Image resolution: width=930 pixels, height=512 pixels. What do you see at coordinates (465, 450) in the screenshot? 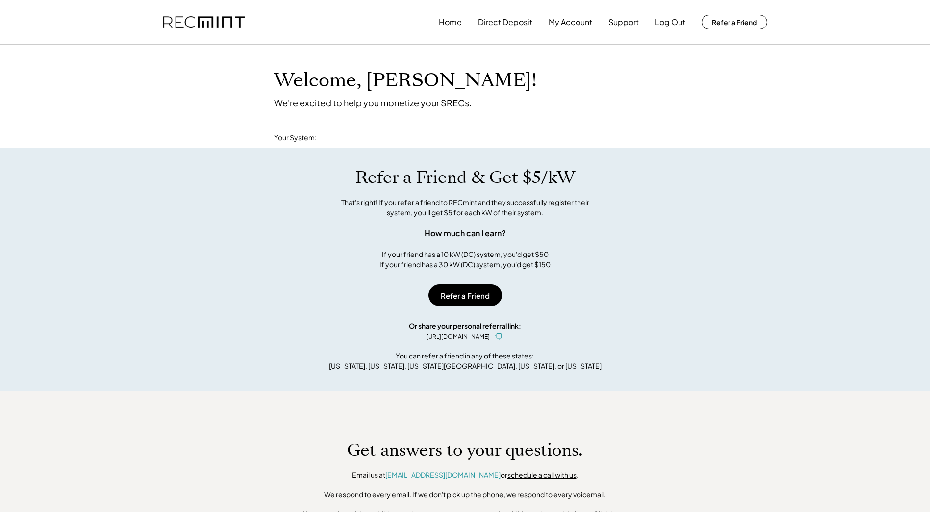
I see `h1: Get answers to your questions.` at bounding box center [465, 450].